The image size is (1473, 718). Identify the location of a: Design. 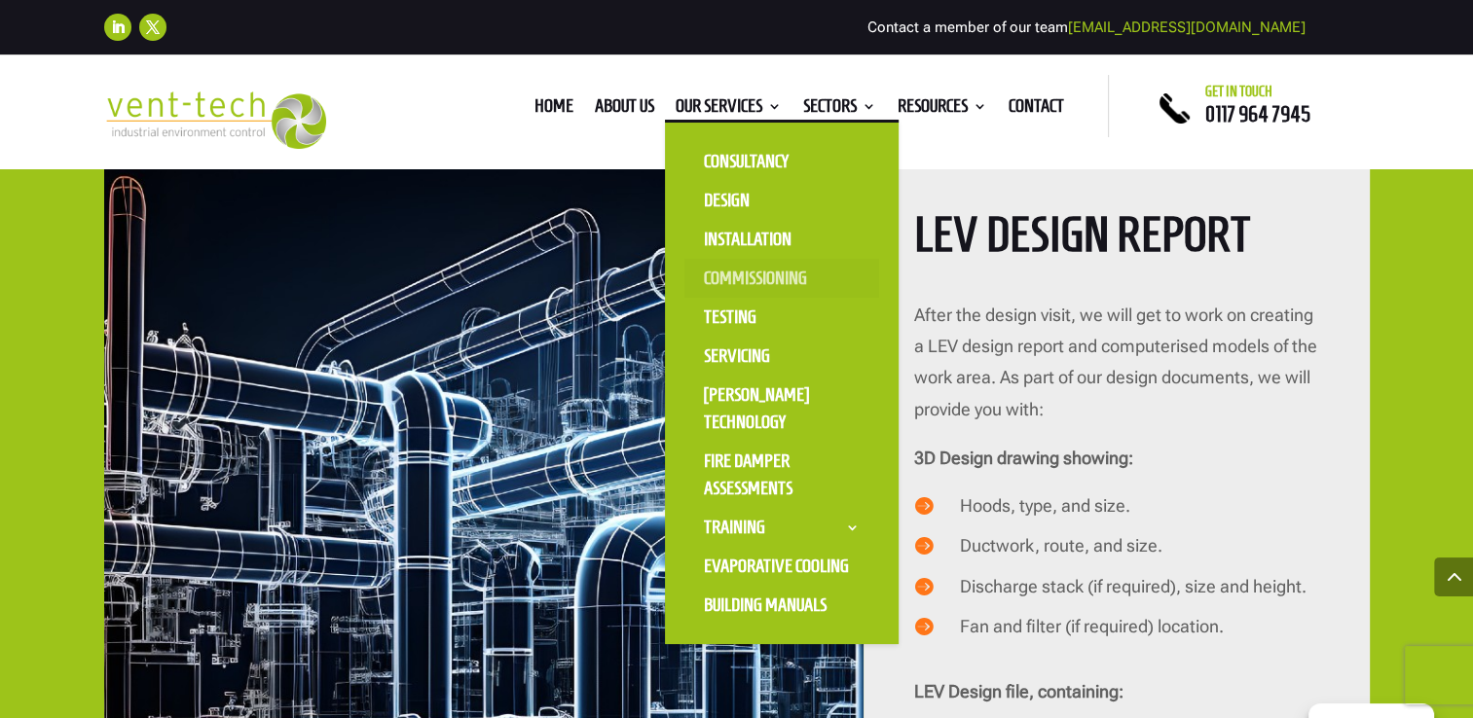
(782, 201).